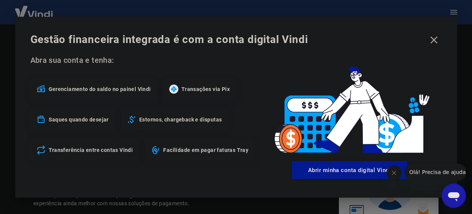 The image size is (472, 214). I want to click on span: Saques quando desejar, so click(79, 120).